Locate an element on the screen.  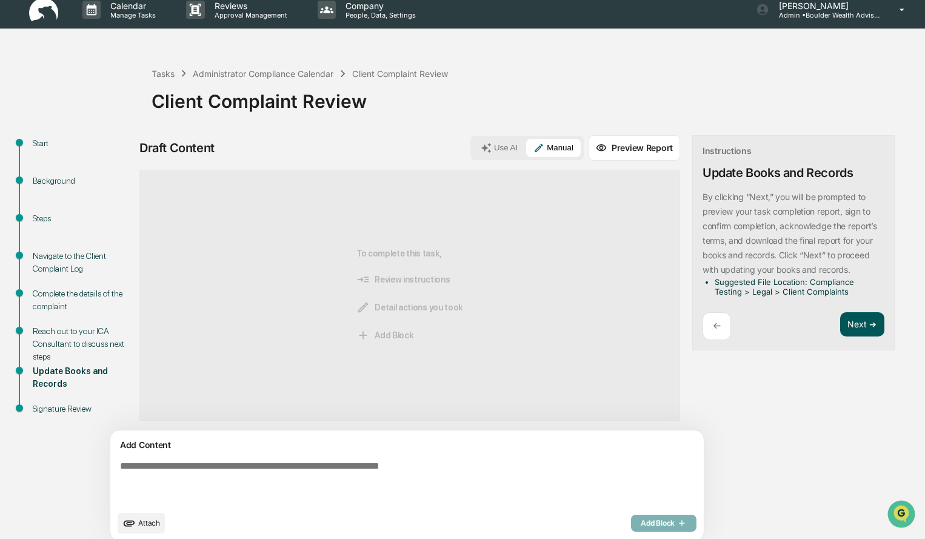
span: Attestations is located at coordinates (125, 159).